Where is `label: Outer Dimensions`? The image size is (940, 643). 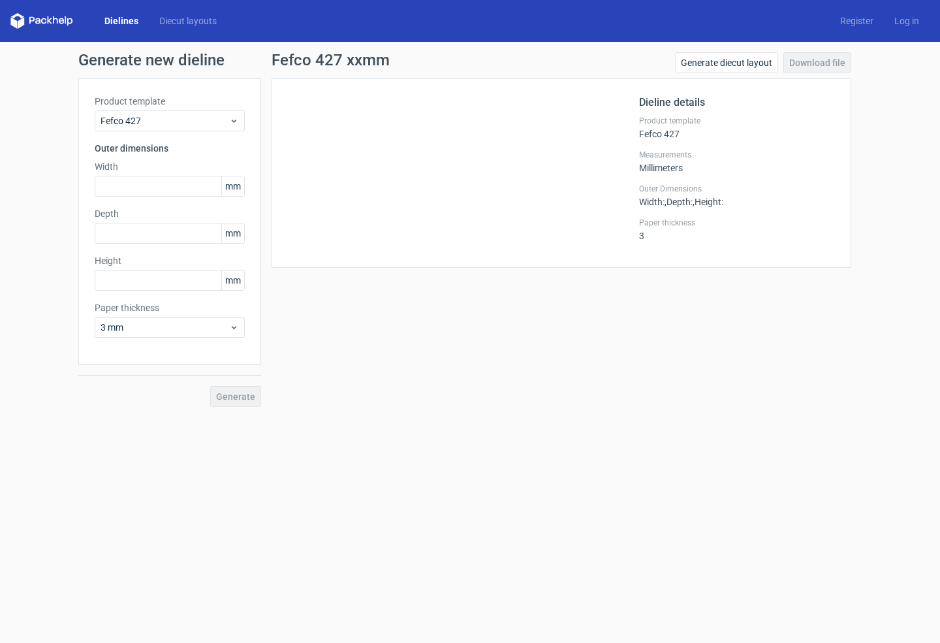
label: Outer Dimensions is located at coordinates (737, 189).